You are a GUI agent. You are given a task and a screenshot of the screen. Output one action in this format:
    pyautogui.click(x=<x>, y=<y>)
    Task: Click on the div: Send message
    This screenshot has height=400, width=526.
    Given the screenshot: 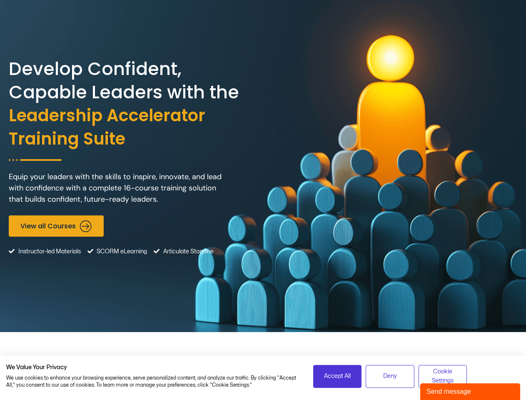 What is the action you would take?
    pyautogui.click(x=50, y=10)
    